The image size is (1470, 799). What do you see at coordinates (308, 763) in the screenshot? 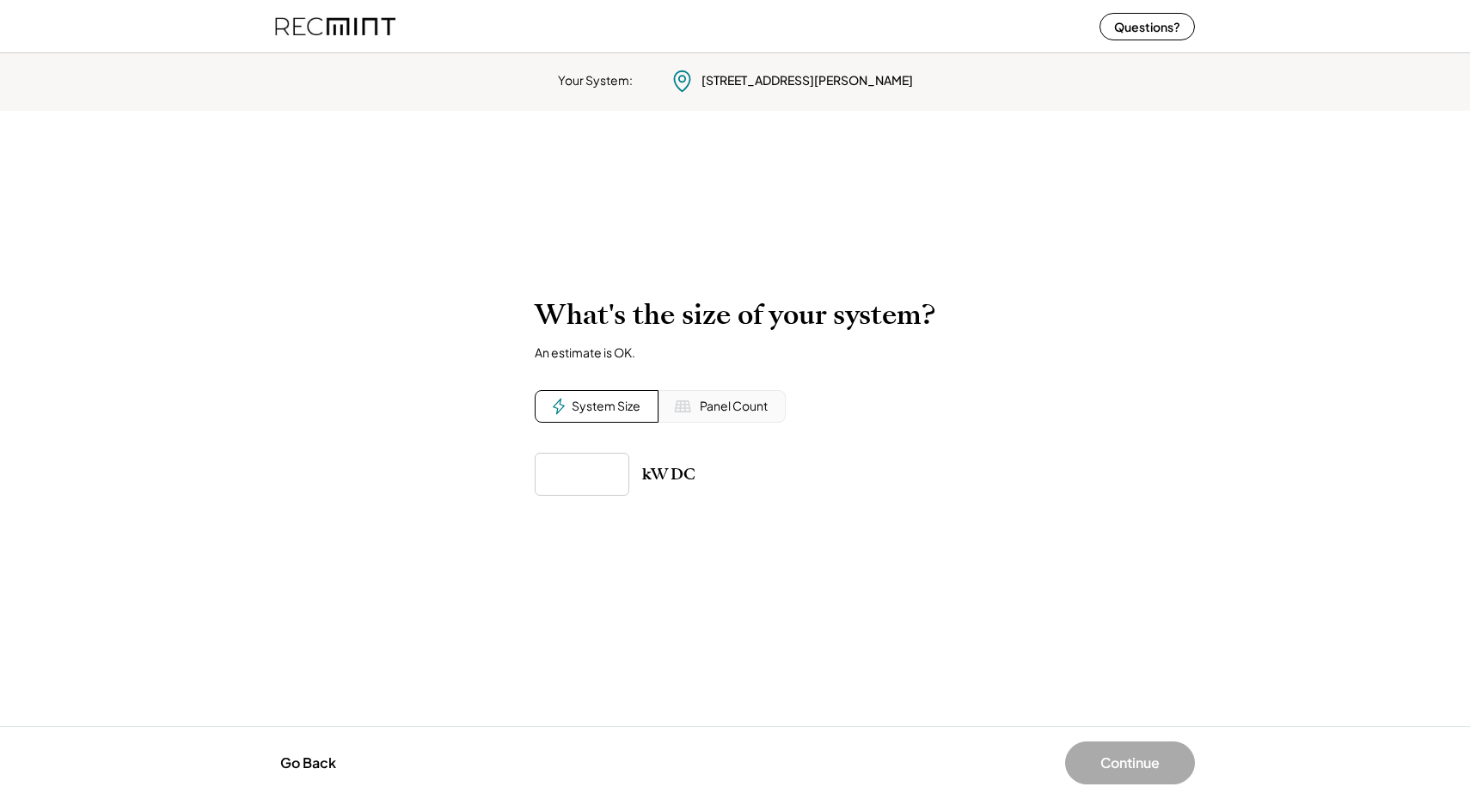
I see `button: Go Back` at bounding box center [308, 763].